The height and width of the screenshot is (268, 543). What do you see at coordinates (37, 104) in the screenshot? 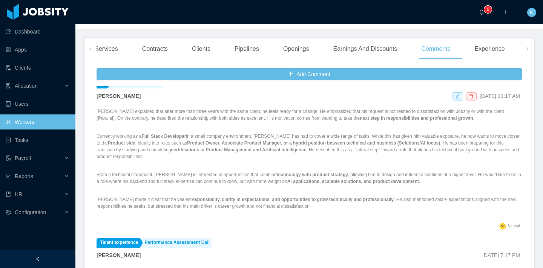
I see `a: icon: robotUsers` at bounding box center [37, 104].